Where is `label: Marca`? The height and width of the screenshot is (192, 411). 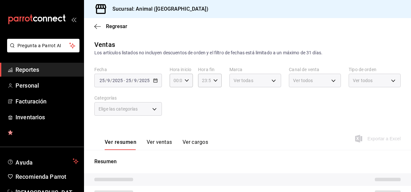
label: Marca is located at coordinates (255, 69).